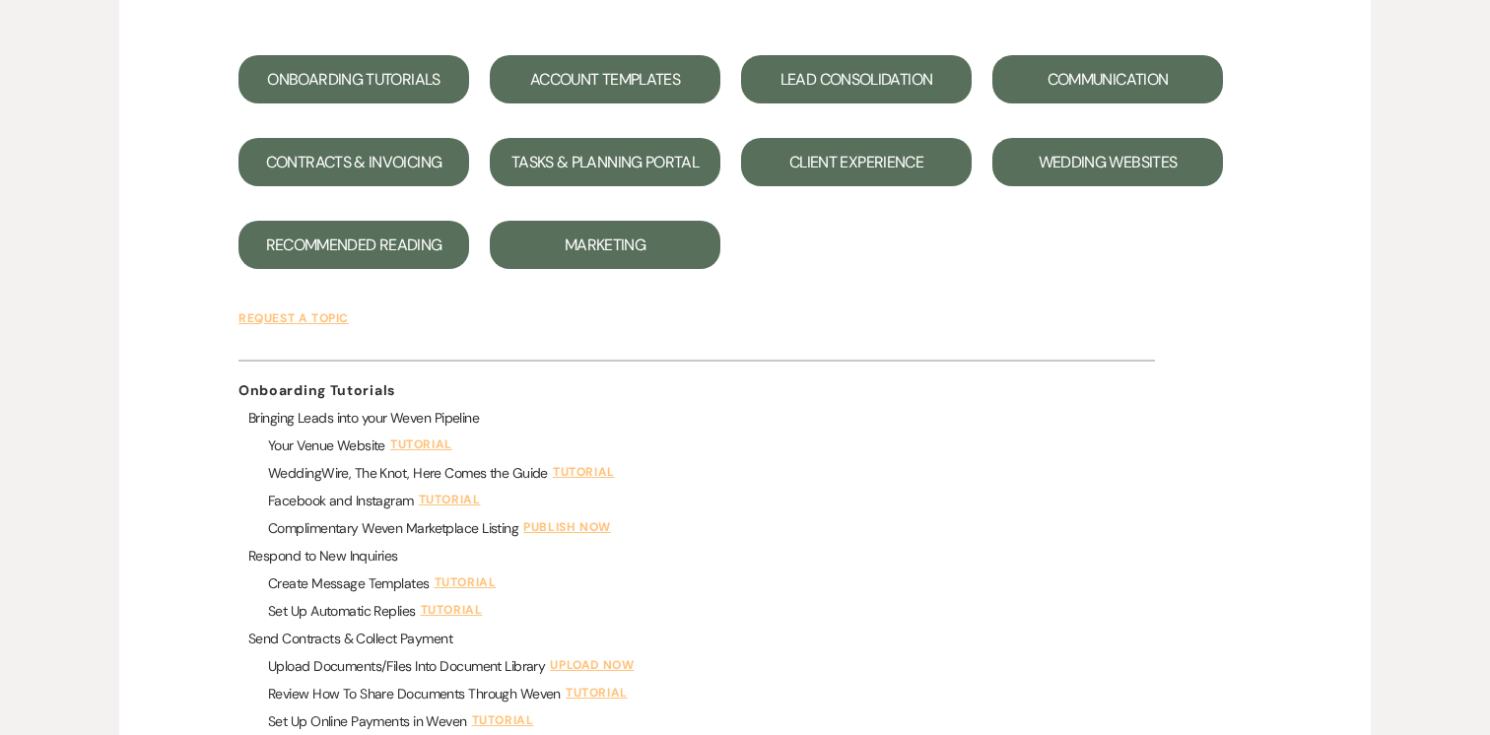  Describe the element at coordinates (364, 244) in the screenshot. I see `a: Recommended Reading` at that location.